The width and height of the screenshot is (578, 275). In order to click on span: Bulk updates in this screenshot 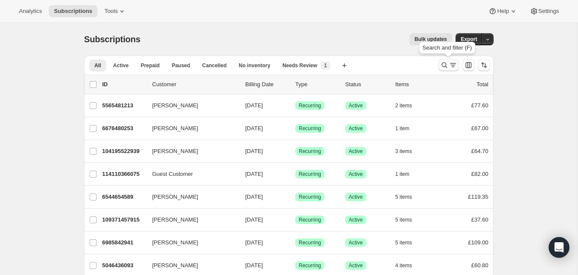, I will do `click(430, 39)`.